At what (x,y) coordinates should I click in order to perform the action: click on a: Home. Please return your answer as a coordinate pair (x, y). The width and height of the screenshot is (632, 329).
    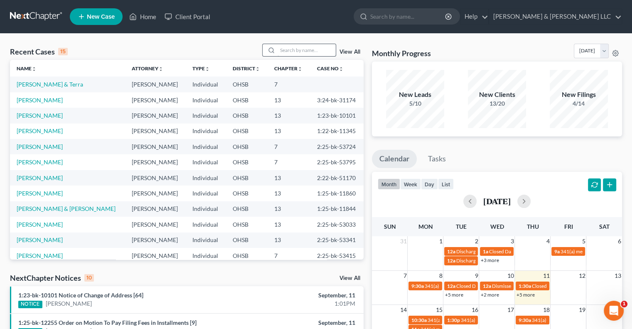
    Looking at the image, I should click on (143, 17).